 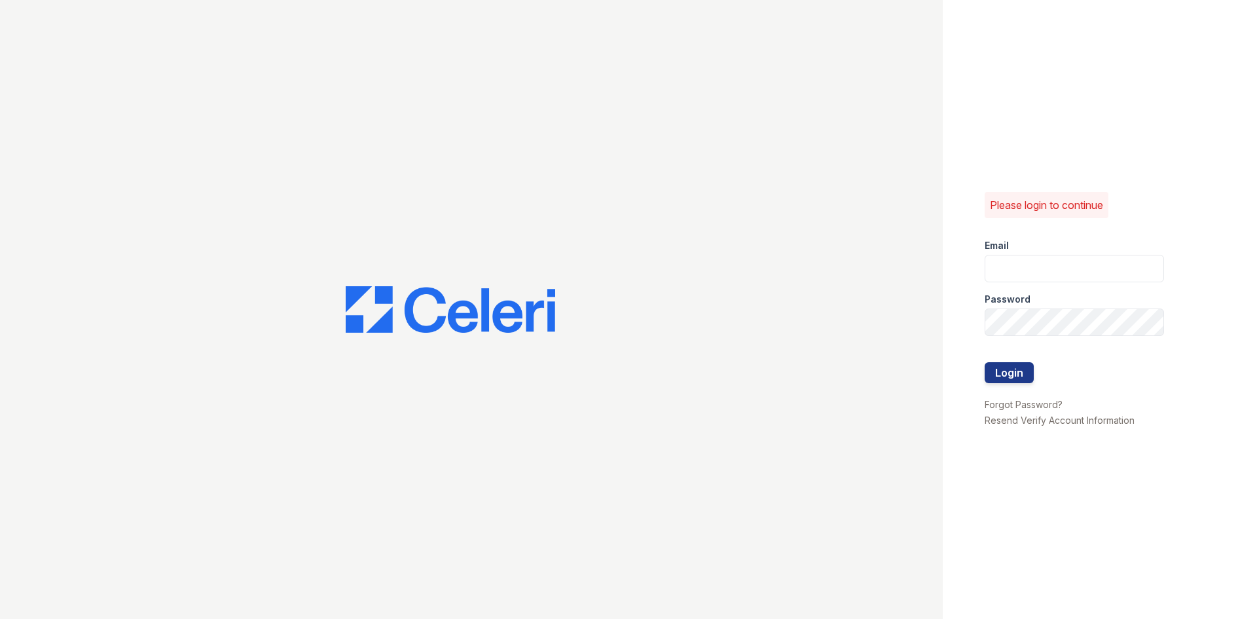 I want to click on a: Forgot Password?, so click(x=1023, y=404).